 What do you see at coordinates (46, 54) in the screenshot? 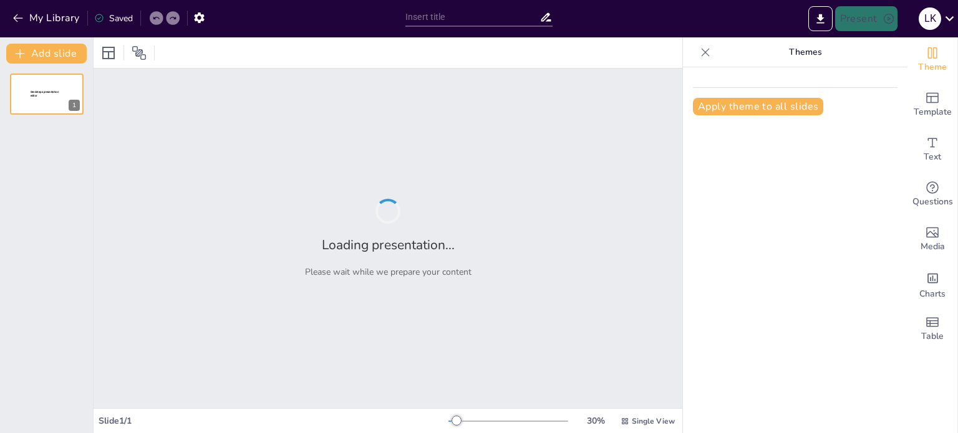
I see `button: Add slide` at bounding box center [46, 54].